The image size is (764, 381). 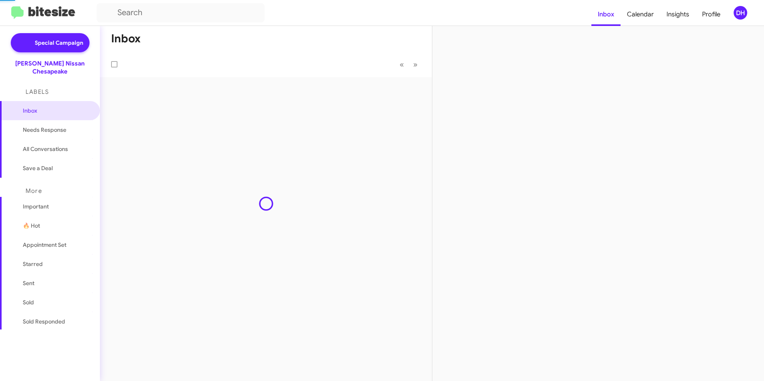 What do you see at coordinates (59, 43) in the screenshot?
I see `span: Special Campaign` at bounding box center [59, 43].